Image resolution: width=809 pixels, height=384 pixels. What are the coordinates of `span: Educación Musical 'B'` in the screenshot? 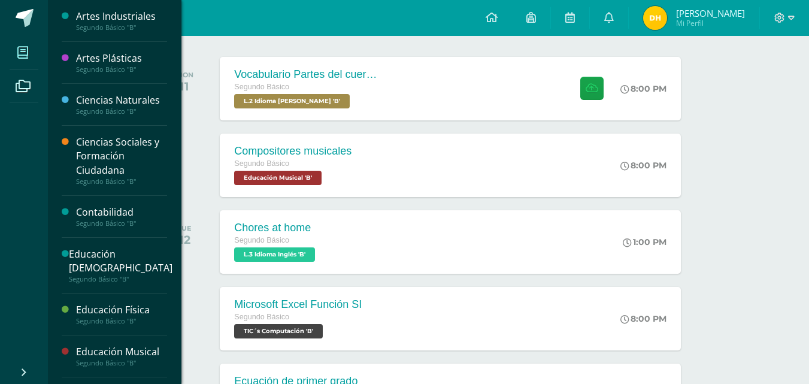 It's located at (278, 178).